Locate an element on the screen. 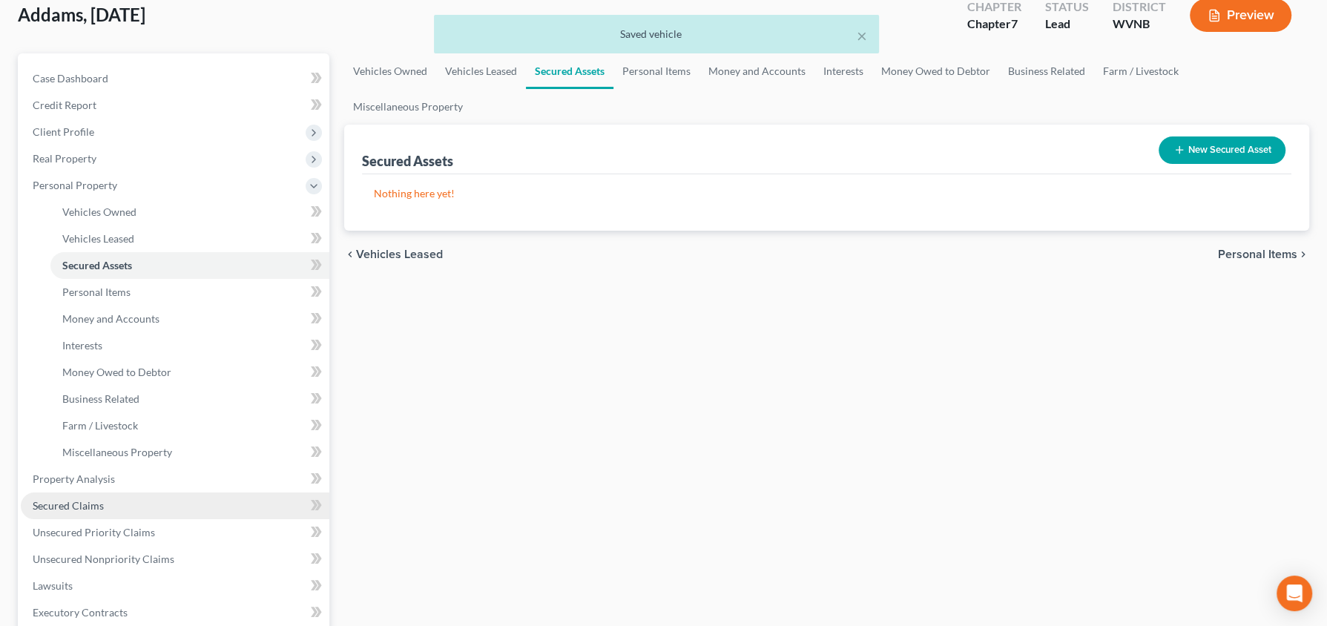 Image resolution: width=1327 pixels, height=626 pixels. span: Business Related is located at coordinates (101, 398).